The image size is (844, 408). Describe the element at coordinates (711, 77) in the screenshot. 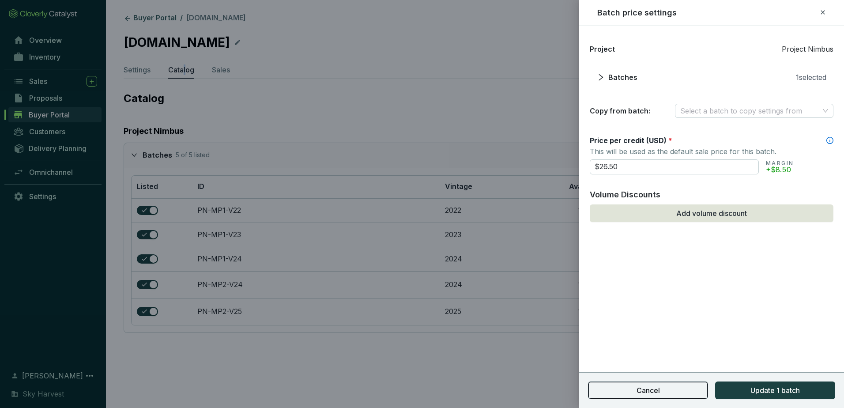

I see `button: rightBatches1selected` at that location.